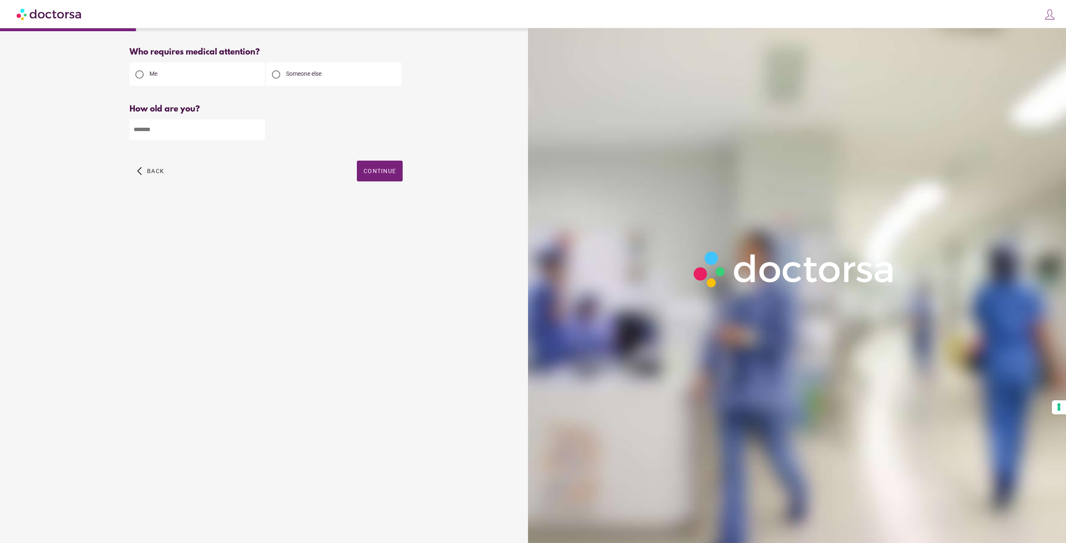 This screenshot has height=543, width=1066. I want to click on span: Continue, so click(380, 171).